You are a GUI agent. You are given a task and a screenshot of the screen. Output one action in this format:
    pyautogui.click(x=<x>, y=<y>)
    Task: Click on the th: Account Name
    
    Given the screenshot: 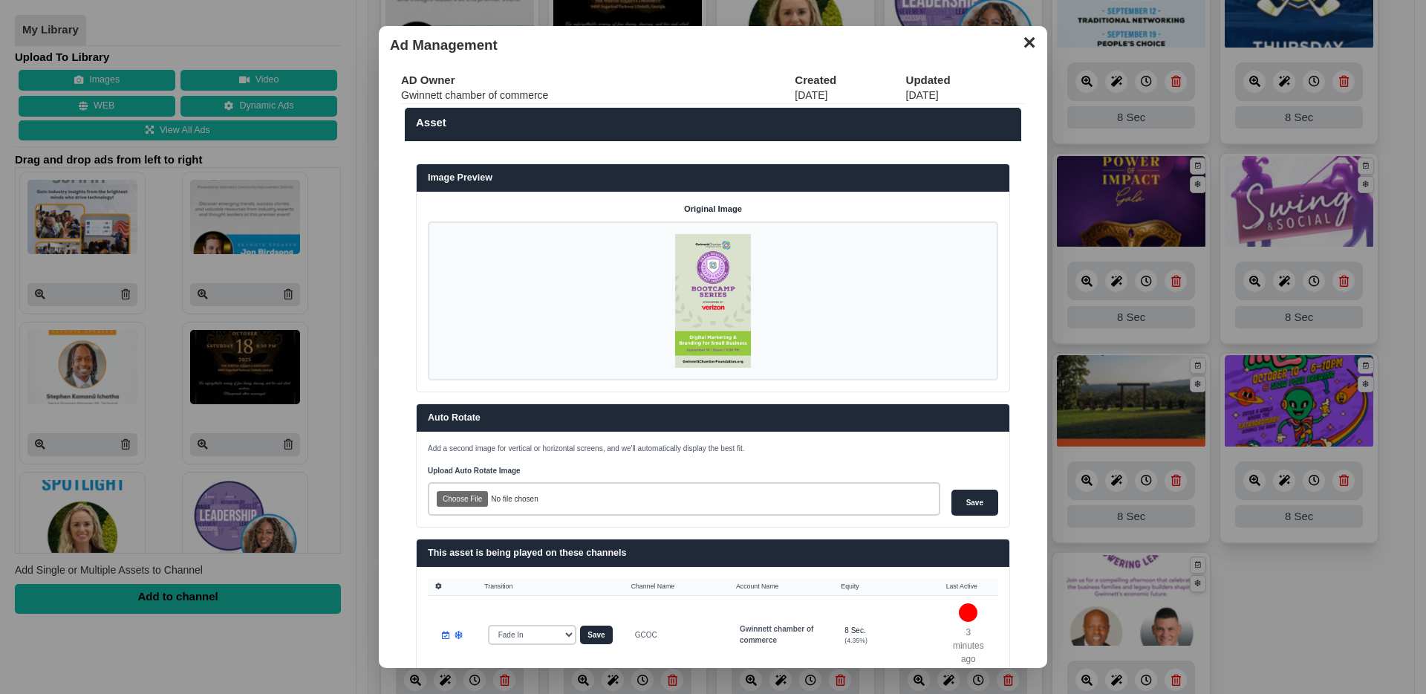 What is the action you would take?
    pyautogui.click(x=781, y=586)
    